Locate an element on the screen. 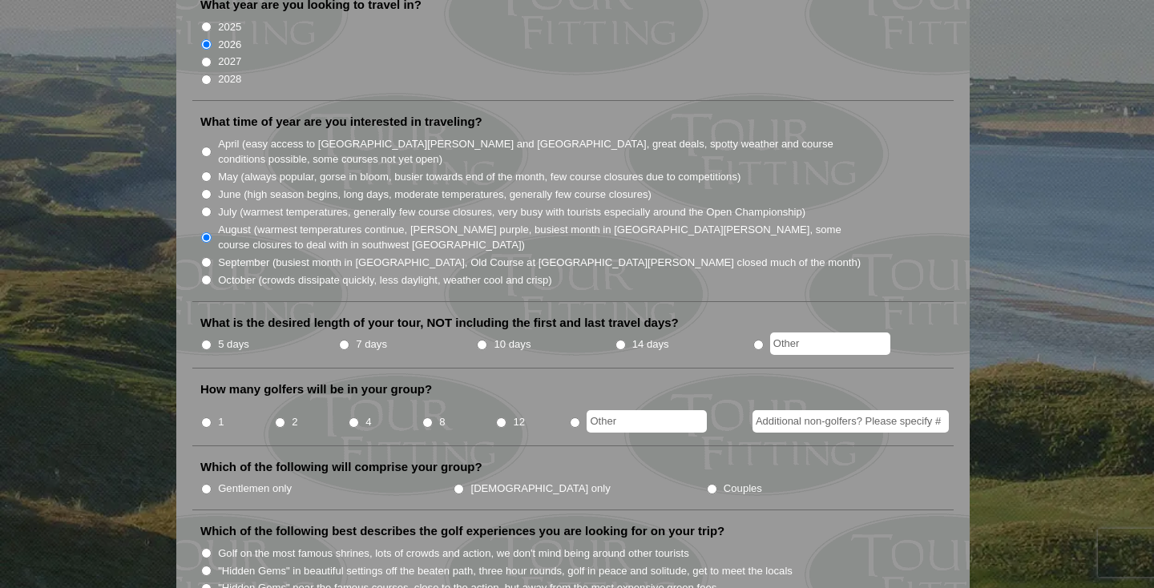 This screenshot has height=588, width=1154. label: 12 is located at coordinates (518, 422).